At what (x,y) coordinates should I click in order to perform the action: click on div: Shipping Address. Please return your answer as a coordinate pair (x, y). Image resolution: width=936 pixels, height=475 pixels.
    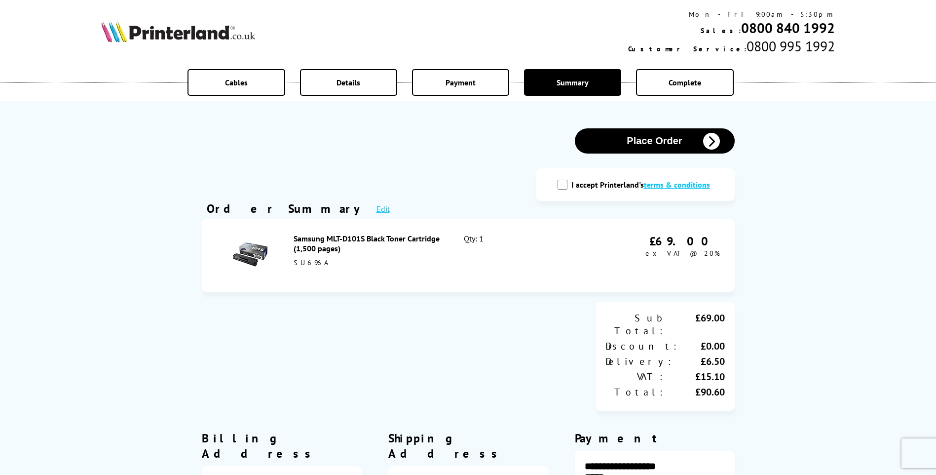
    Looking at the image, I should click on (468, 446).